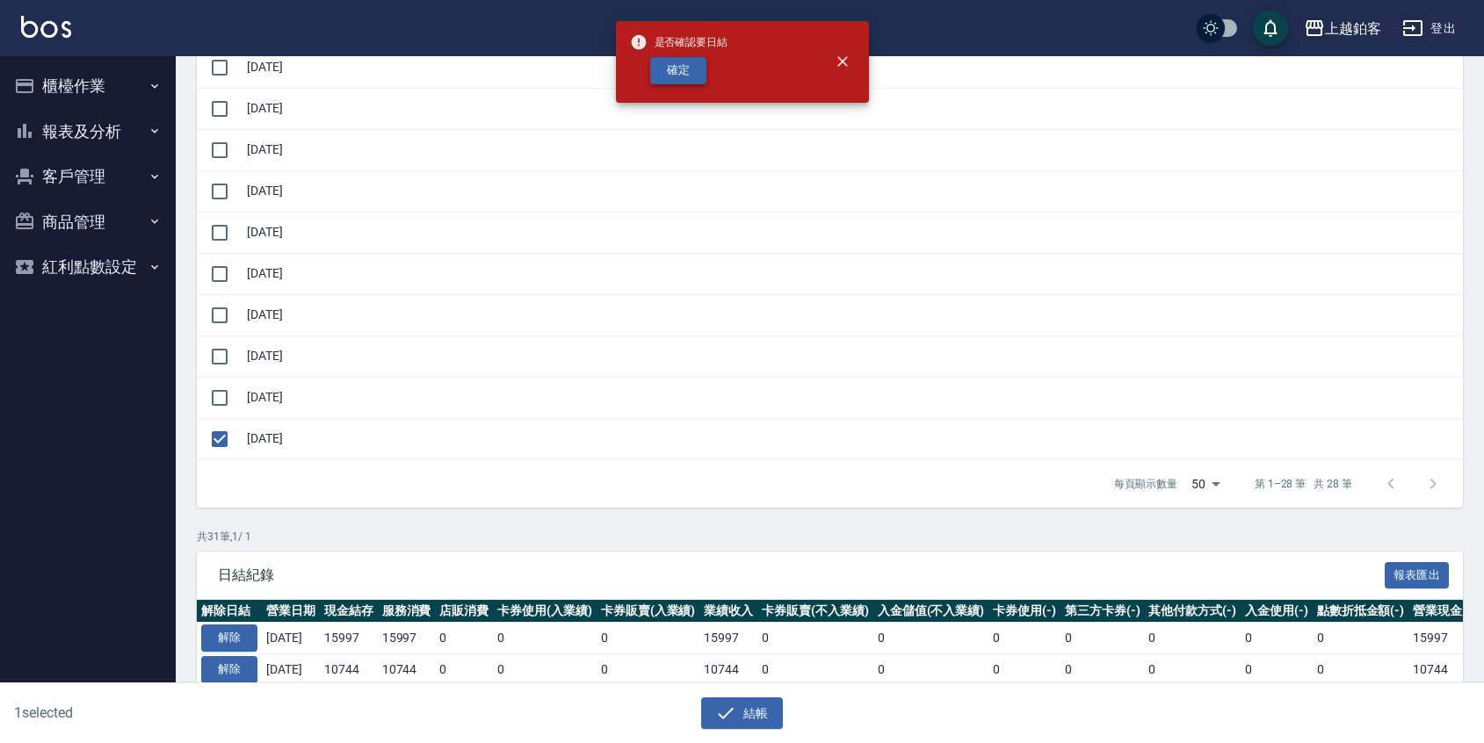 The width and height of the screenshot is (1484, 743). I want to click on th: 卡券使用(-), so click(1025, 612).